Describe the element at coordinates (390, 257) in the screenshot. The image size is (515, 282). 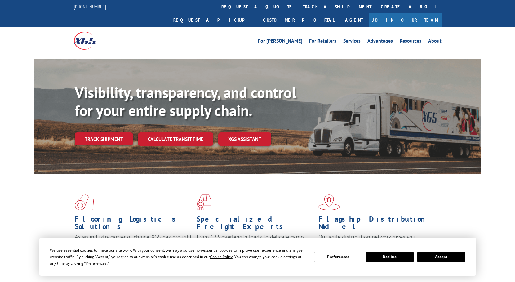
I see `button: Decline` at that location.